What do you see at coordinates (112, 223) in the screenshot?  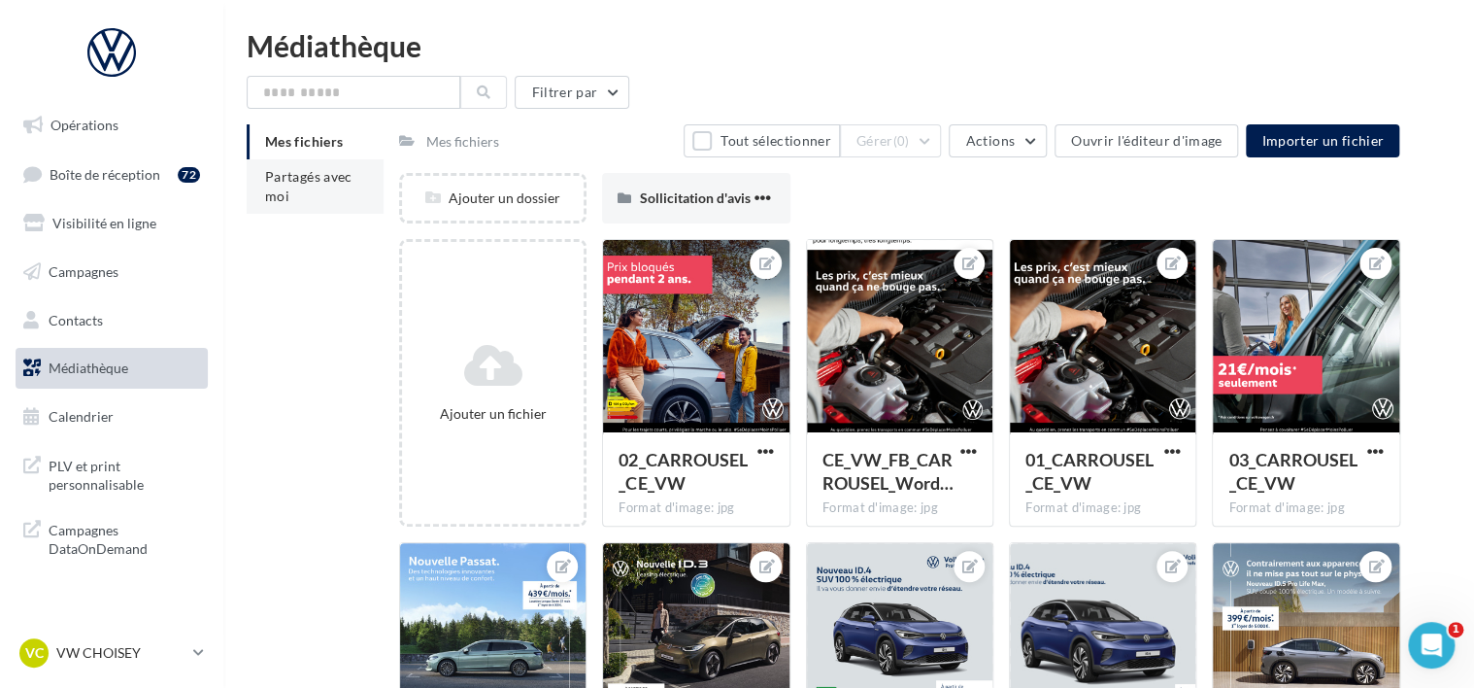 I see `a: Visibilité en ligne` at bounding box center [112, 223].